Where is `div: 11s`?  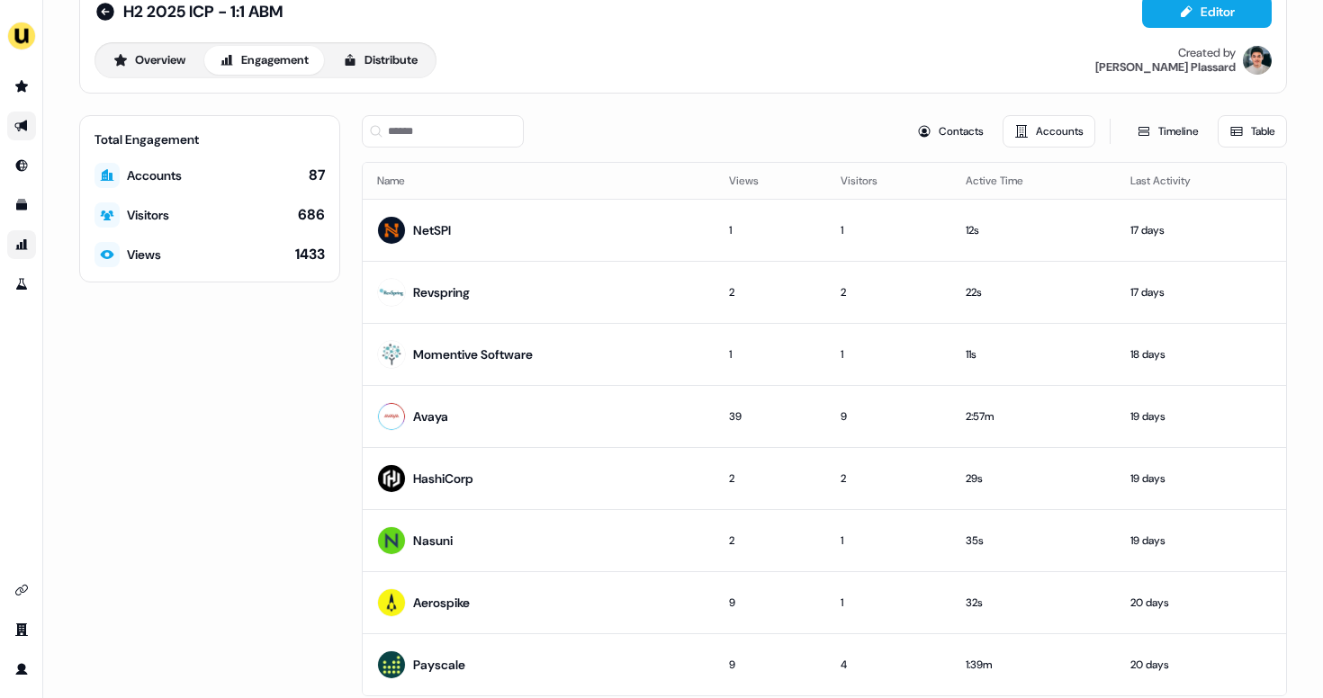
div: 11s is located at coordinates (1033, 355).